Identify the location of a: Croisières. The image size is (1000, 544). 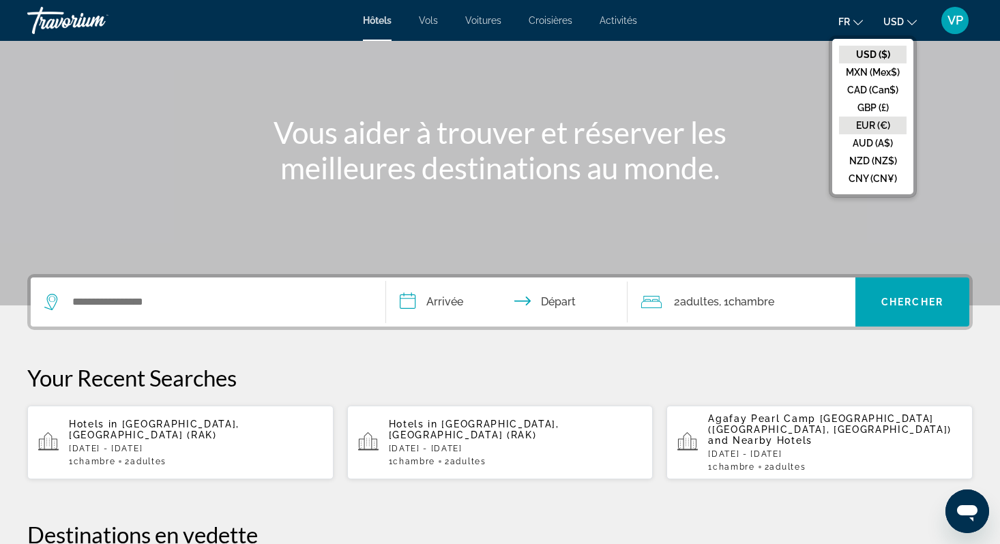
(550, 20).